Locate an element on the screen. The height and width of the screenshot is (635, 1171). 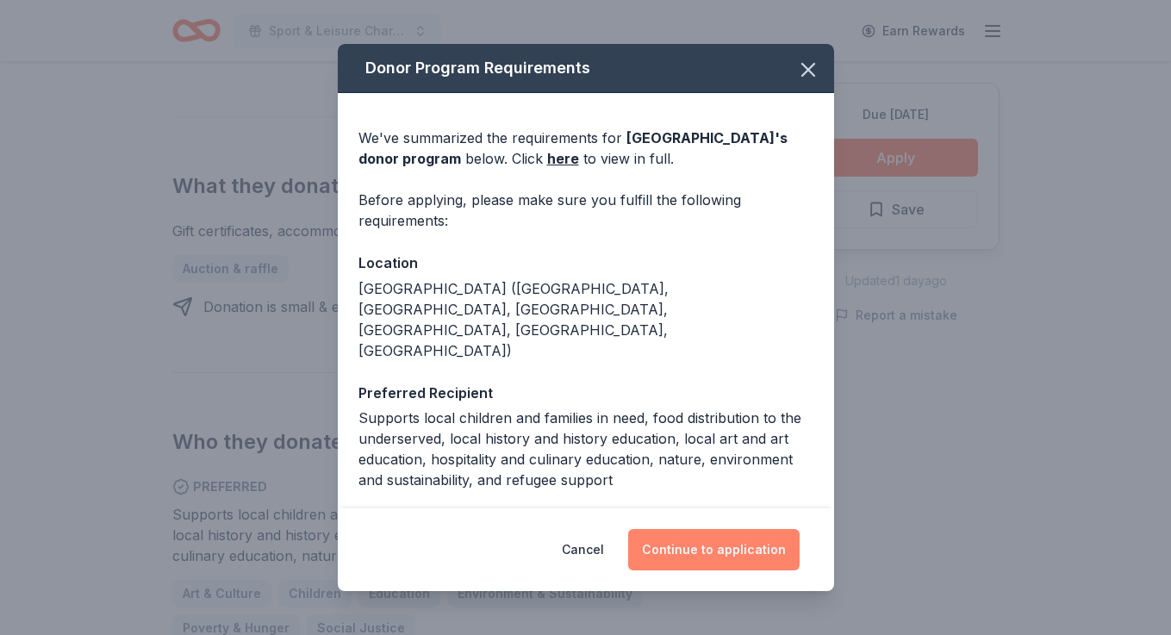
div: Location is located at coordinates (586, 263).